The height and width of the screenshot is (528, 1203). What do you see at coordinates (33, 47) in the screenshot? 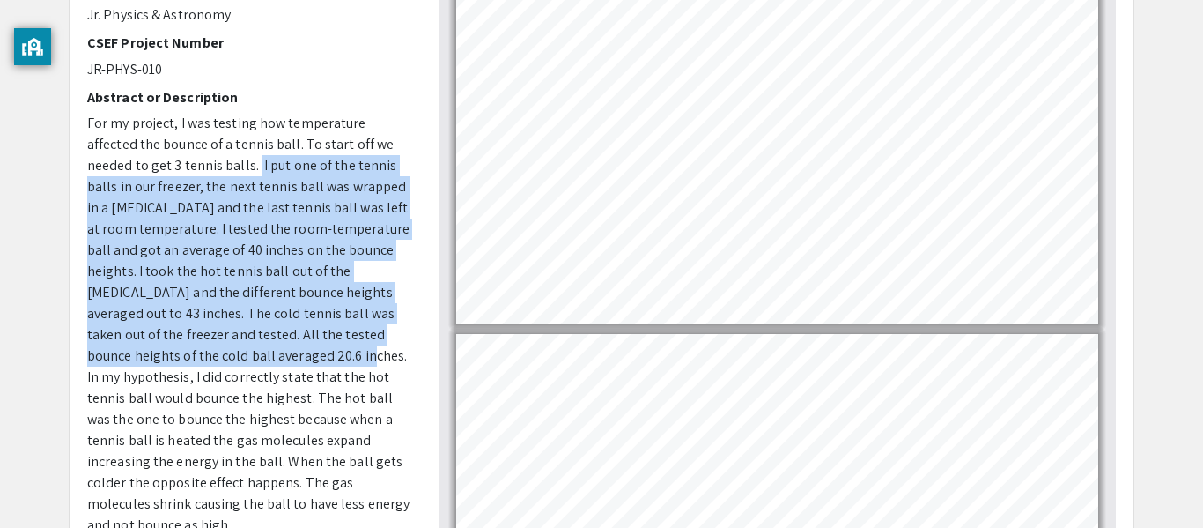
I see `button: privacy banner` at bounding box center [33, 47].